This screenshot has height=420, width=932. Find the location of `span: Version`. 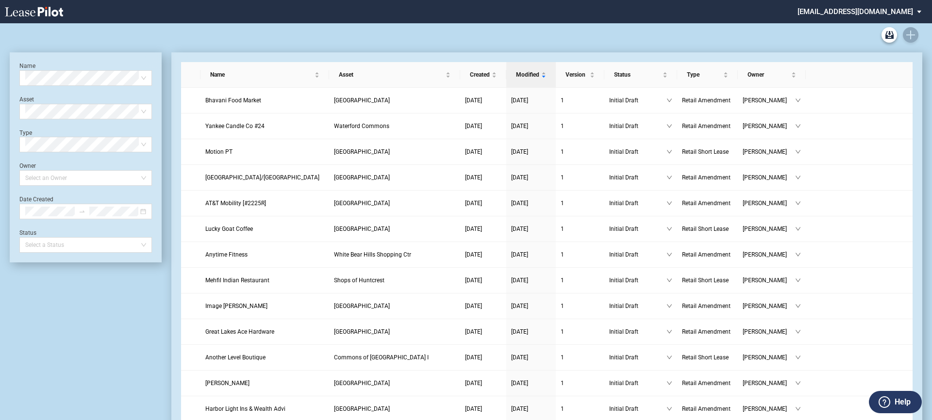

span: Version is located at coordinates (577, 75).